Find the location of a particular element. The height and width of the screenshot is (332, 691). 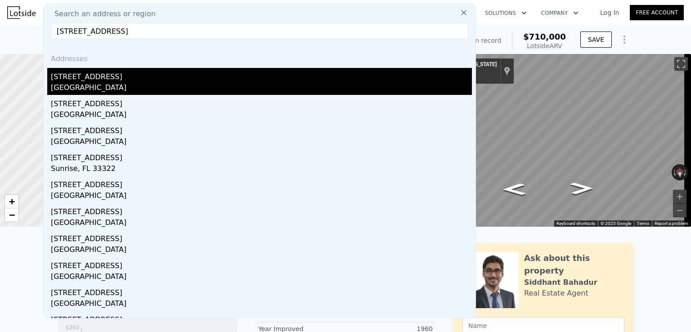

button: Company is located at coordinates (559, 13).